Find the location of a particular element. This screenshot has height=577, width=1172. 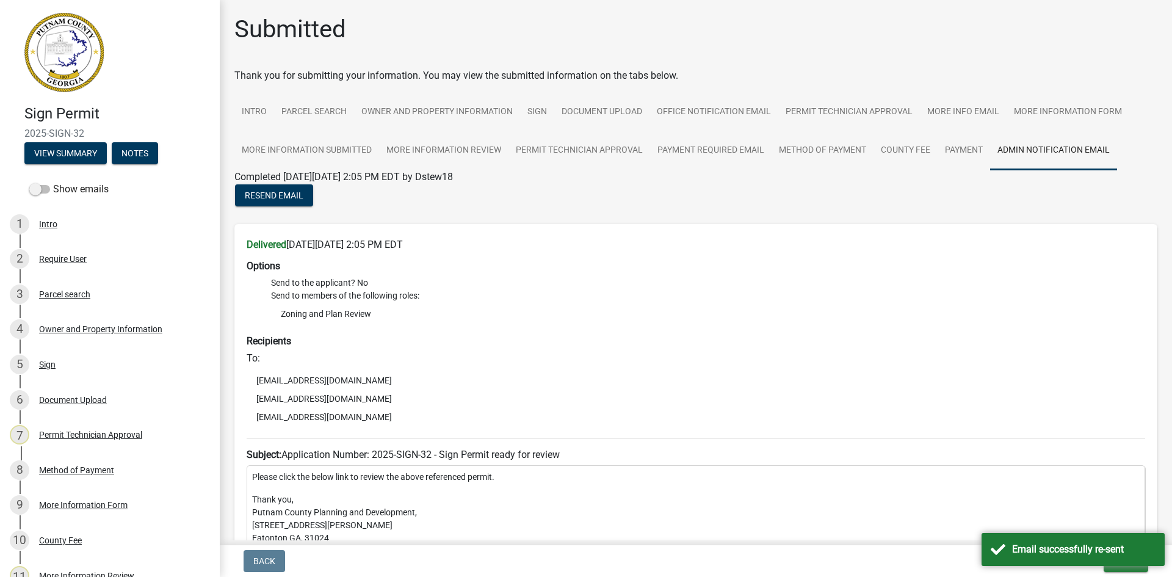

a: More Info Email is located at coordinates (964, 112).